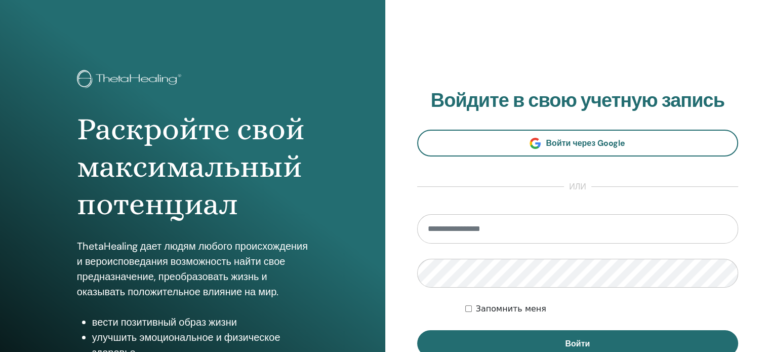  What do you see at coordinates (191, 167) in the screenshot?
I see `font: Раскройте свой максимальный потенциал` at bounding box center [191, 167].